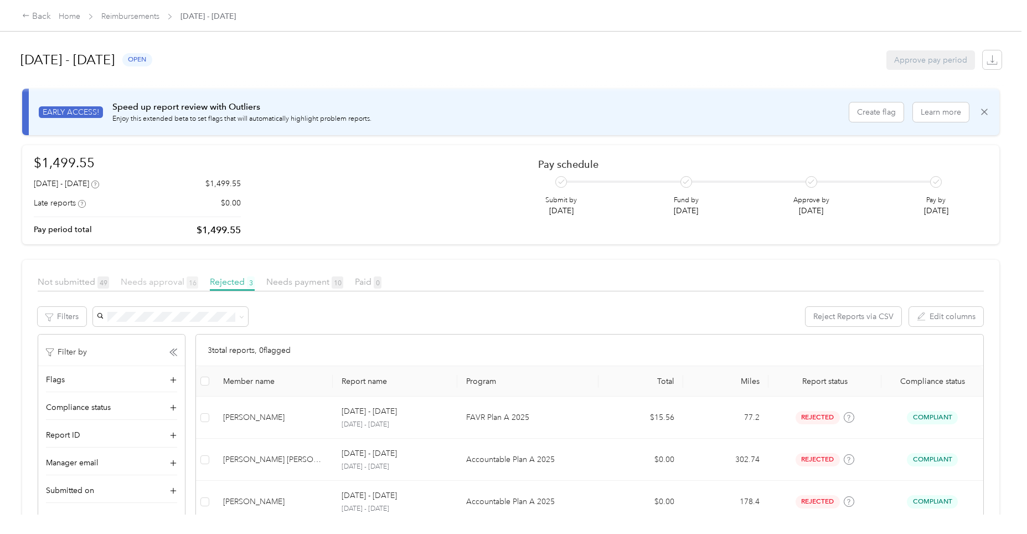  What do you see at coordinates (73, 281) in the screenshot?
I see `span: Not submitted` at bounding box center [73, 281].